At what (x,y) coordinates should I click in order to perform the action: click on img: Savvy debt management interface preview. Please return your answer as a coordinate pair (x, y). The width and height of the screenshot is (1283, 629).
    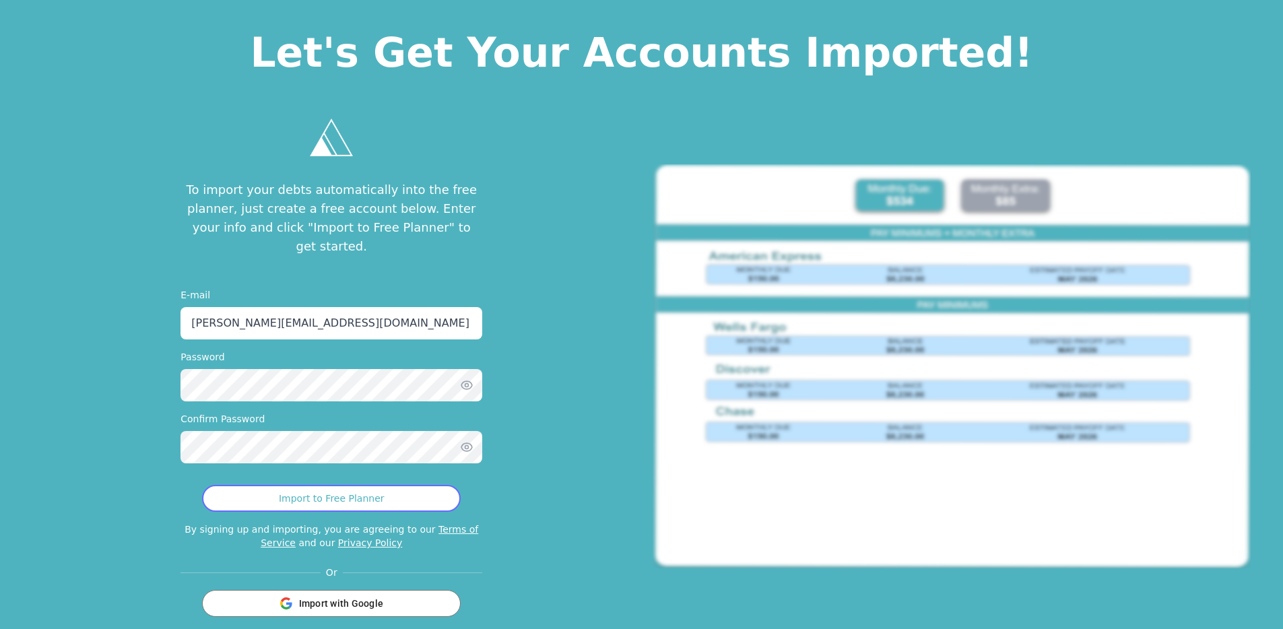
    Looking at the image, I should click on (952, 366).